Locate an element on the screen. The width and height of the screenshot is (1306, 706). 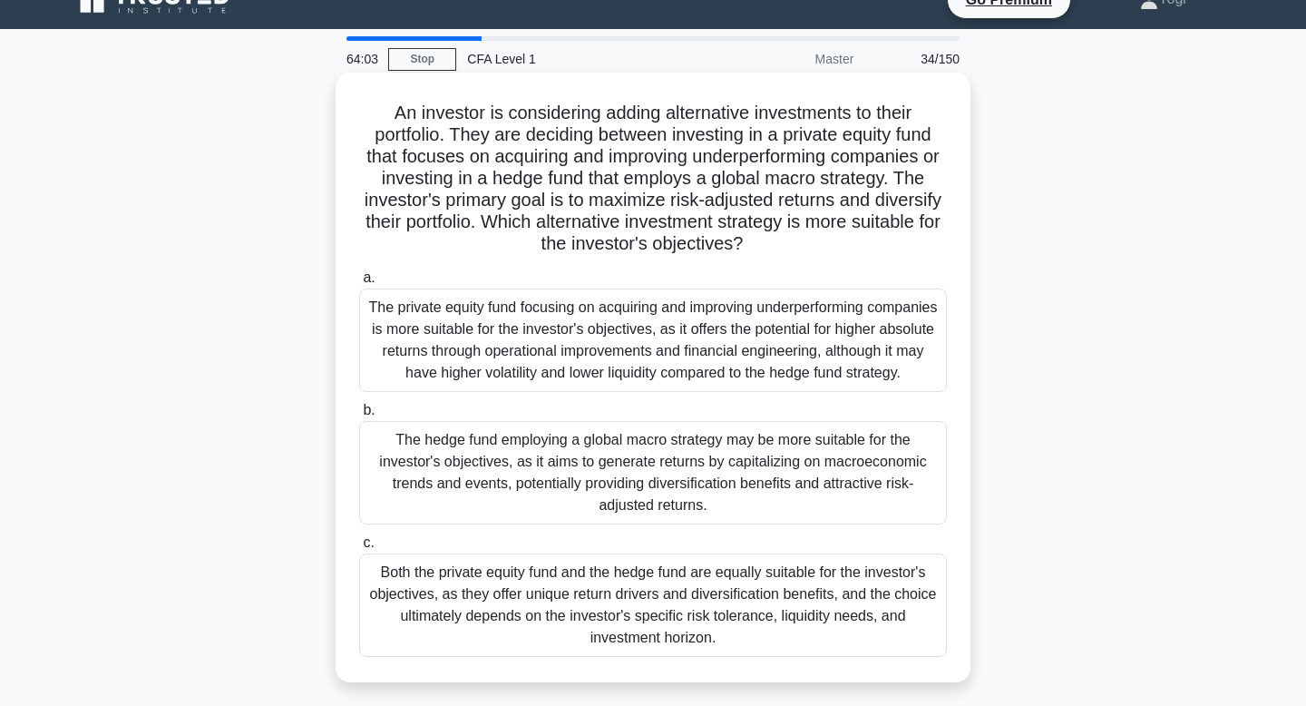
span: b. is located at coordinates (368, 409).